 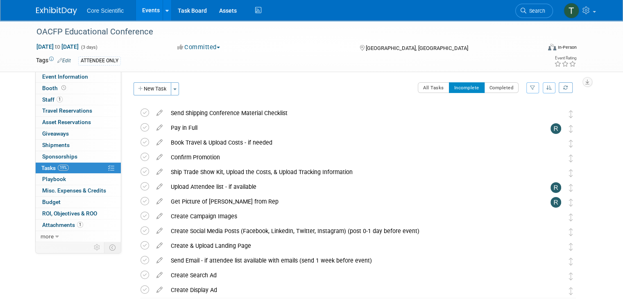 I want to click on a: Playbook, so click(x=78, y=179).